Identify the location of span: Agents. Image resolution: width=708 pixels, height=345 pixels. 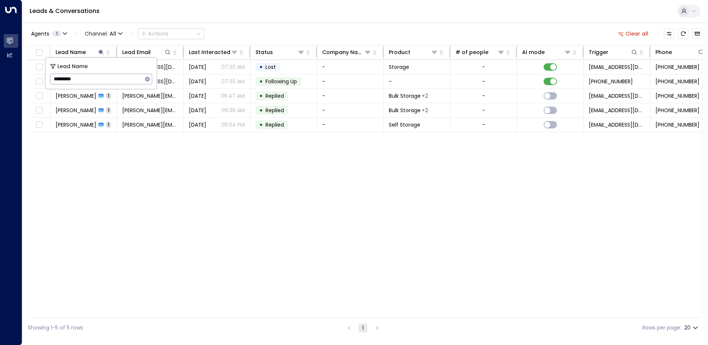
(40, 34).